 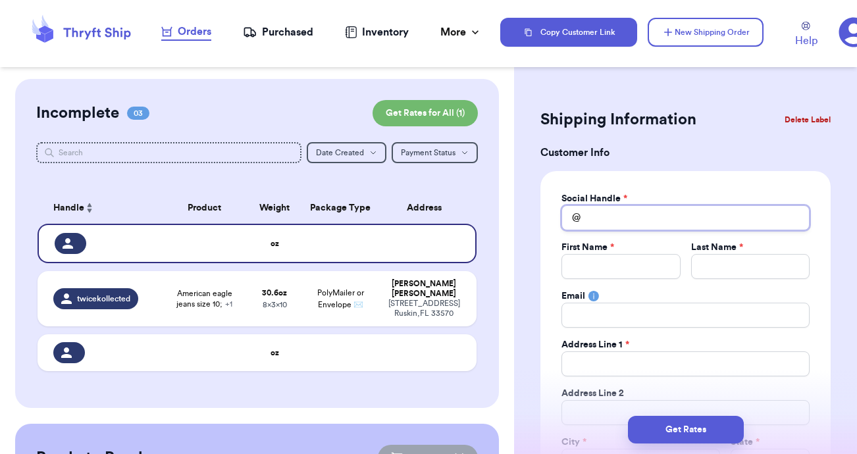 What do you see at coordinates (717, 248) in the screenshot?
I see `label: Last Name` at bounding box center [717, 248].